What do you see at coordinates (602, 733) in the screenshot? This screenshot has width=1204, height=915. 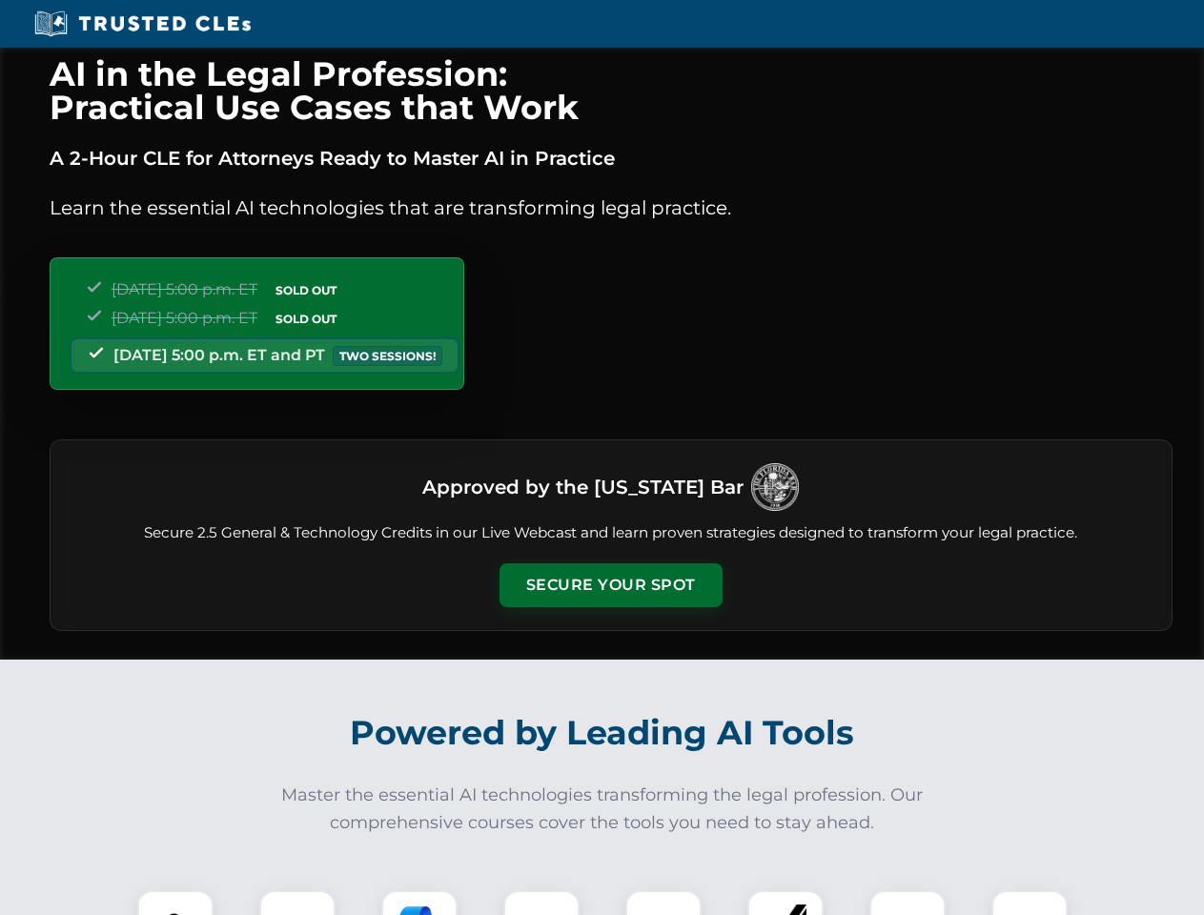 I see `h2: Powered by Leading AI Tools` at bounding box center [602, 733].